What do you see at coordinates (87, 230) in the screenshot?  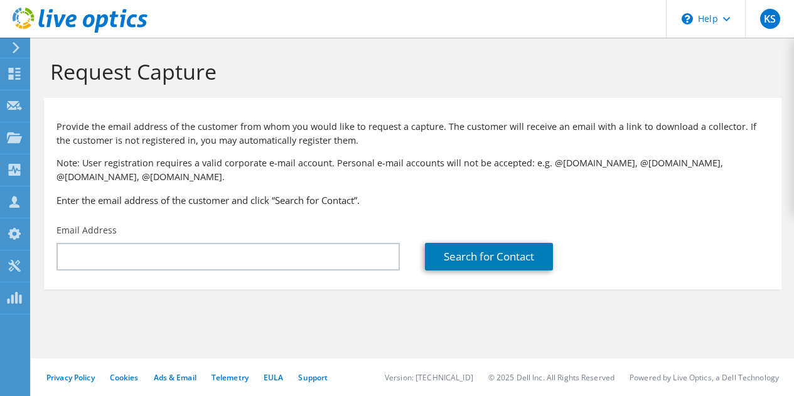 I see `label: Email Address` at bounding box center [87, 230].